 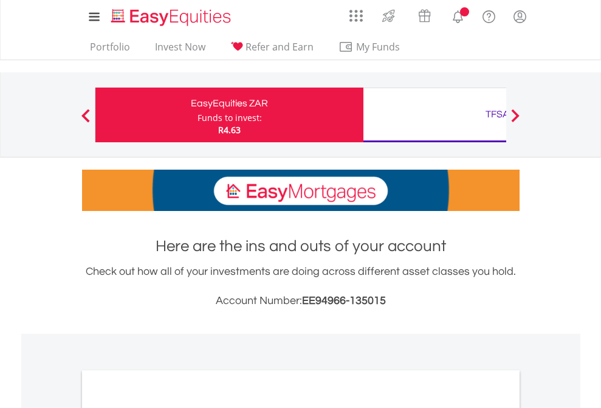 I want to click on span: EE94966-135015, so click(x=344, y=300).